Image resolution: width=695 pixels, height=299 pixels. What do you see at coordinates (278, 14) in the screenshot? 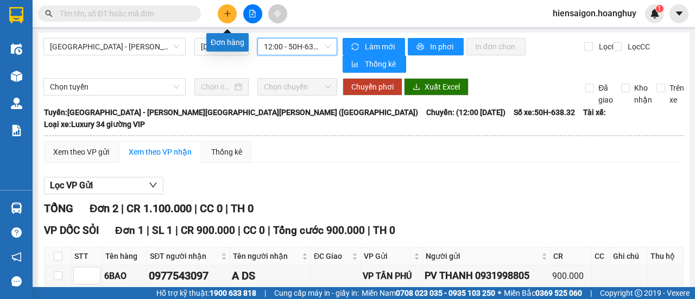
I see `span: aim` at bounding box center [278, 14].